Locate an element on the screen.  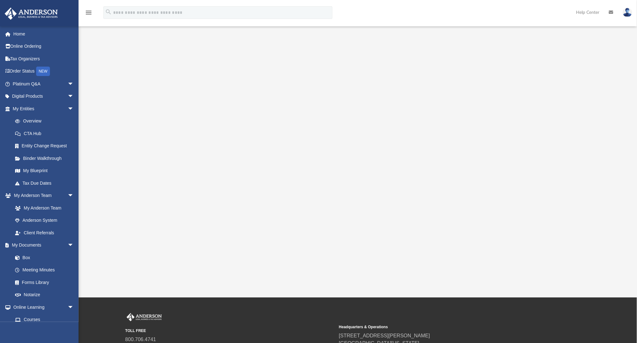
a: My Documentsarrow_drop_down is located at coordinates (42, 245).